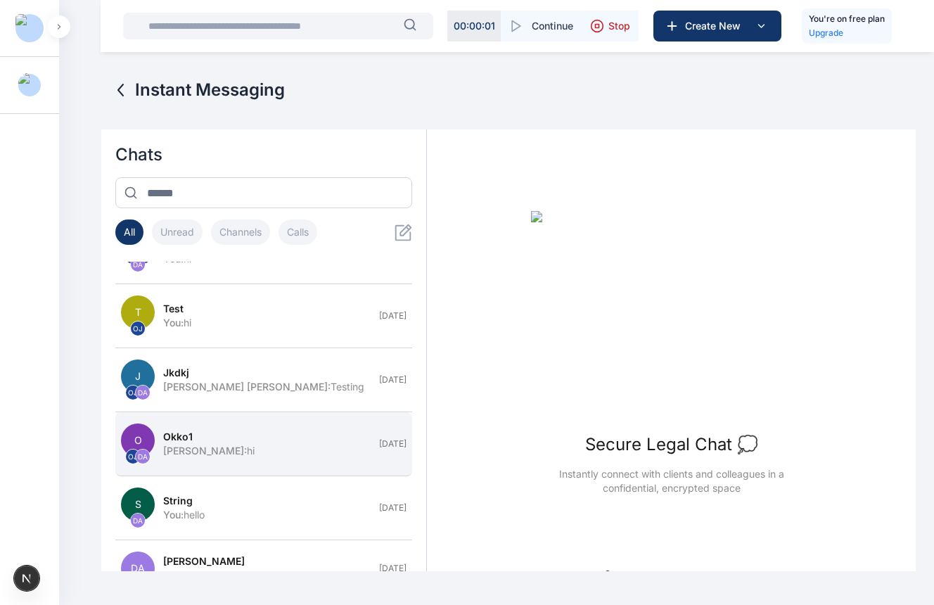 Image resolution: width=934 pixels, height=605 pixels. I want to click on p: Upgrade, so click(847, 33).